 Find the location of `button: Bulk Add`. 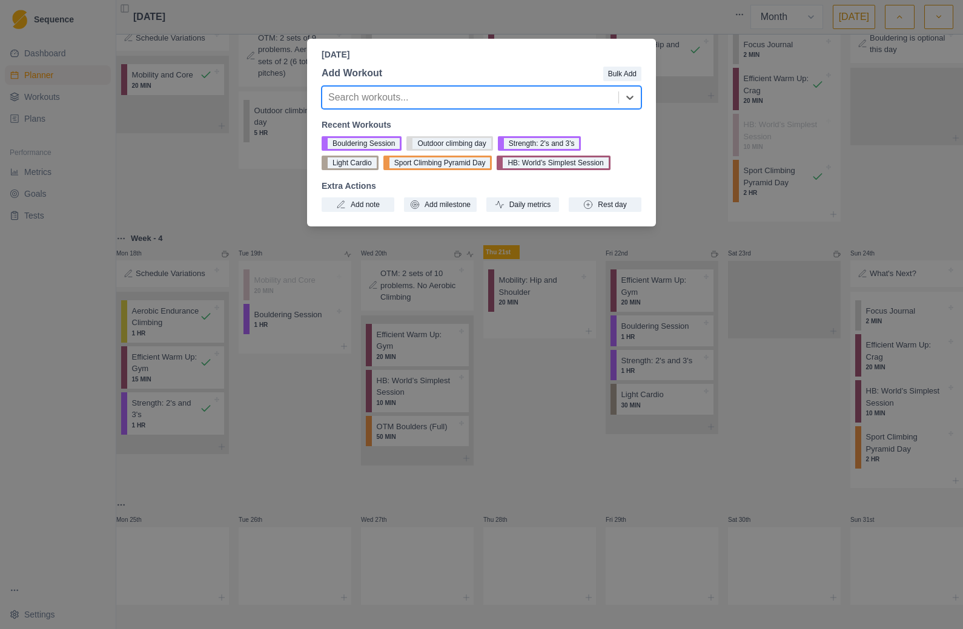

button: Bulk Add is located at coordinates (622, 74).